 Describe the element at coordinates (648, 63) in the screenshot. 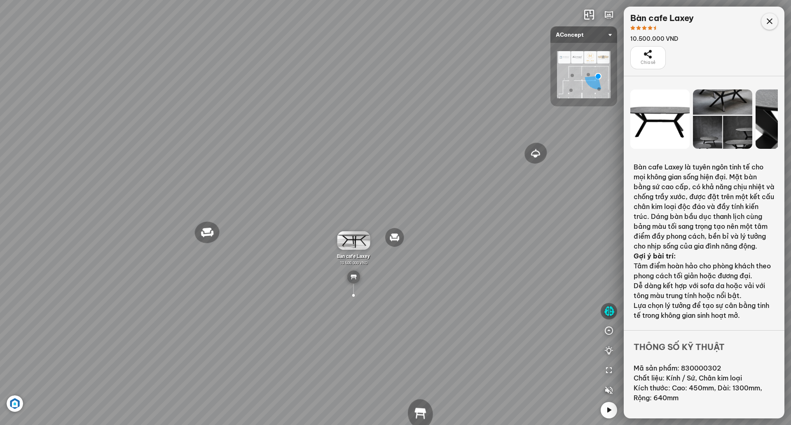

I see `span: Chia sẻ` at that location.